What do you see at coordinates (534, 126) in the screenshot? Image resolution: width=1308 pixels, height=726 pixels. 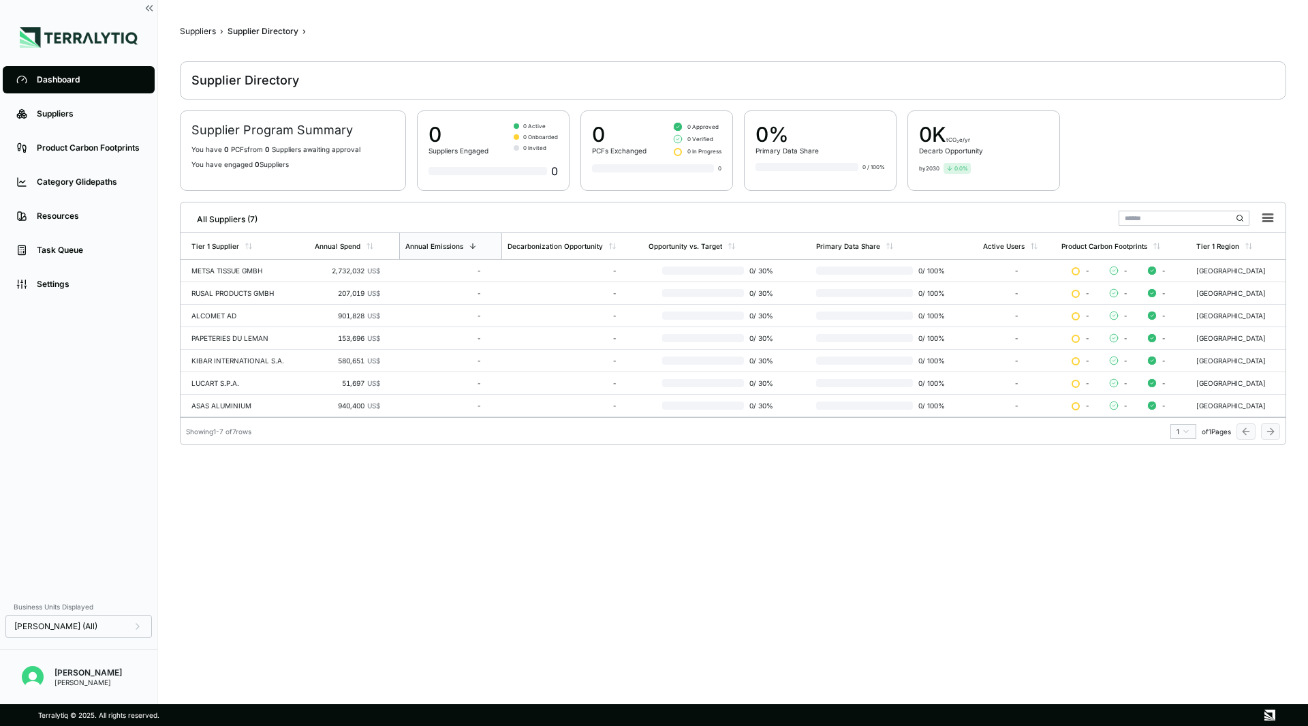 I see `span: 0 Active` at bounding box center [534, 126].